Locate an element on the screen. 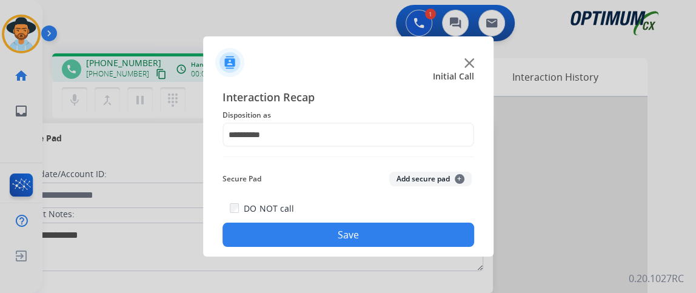  span: Disposition as is located at coordinates (348, 115).